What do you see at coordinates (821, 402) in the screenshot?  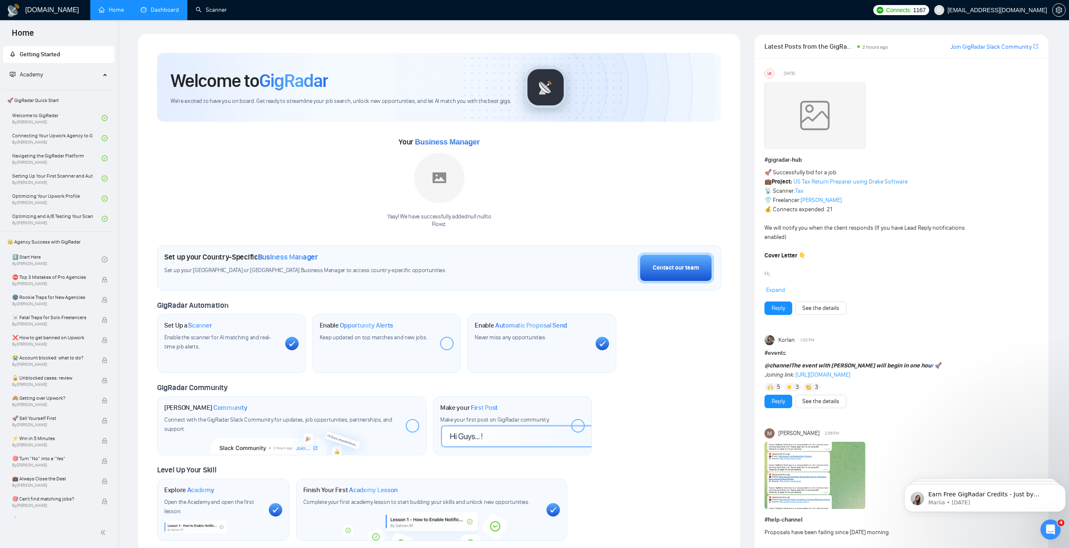 I see `button: See the details` at bounding box center [821, 402].